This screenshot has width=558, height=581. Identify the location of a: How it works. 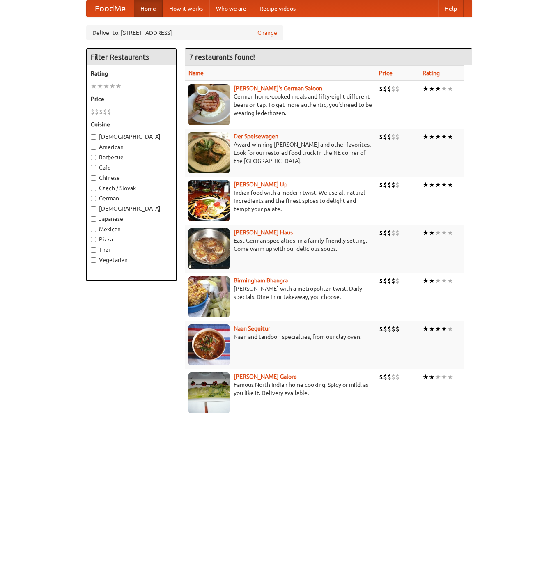
(186, 9).